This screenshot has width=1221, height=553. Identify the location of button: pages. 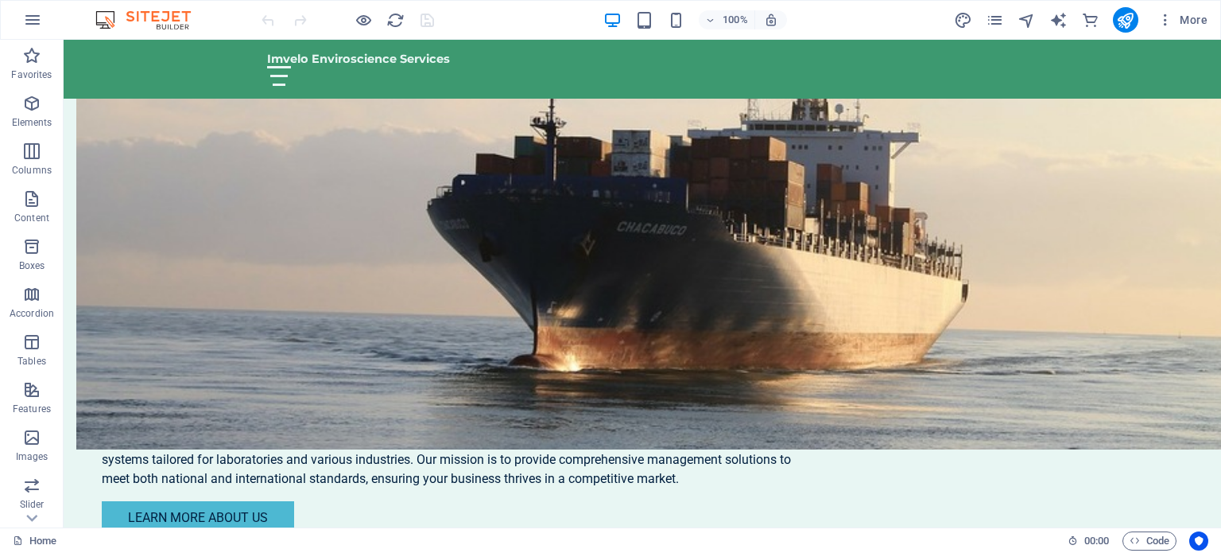
(995, 20).